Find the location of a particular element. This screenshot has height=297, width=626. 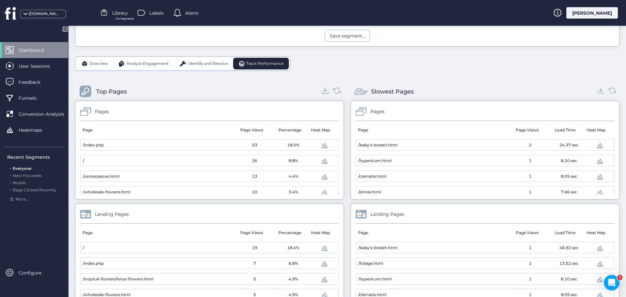

span: /clematis.html is located at coordinates (372, 176).